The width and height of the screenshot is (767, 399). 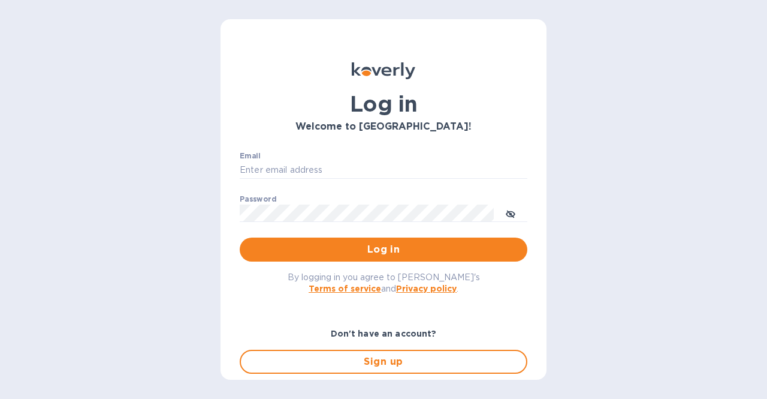 What do you see at coordinates (426, 288) in the screenshot?
I see `a: Privacy policy` at bounding box center [426, 288].